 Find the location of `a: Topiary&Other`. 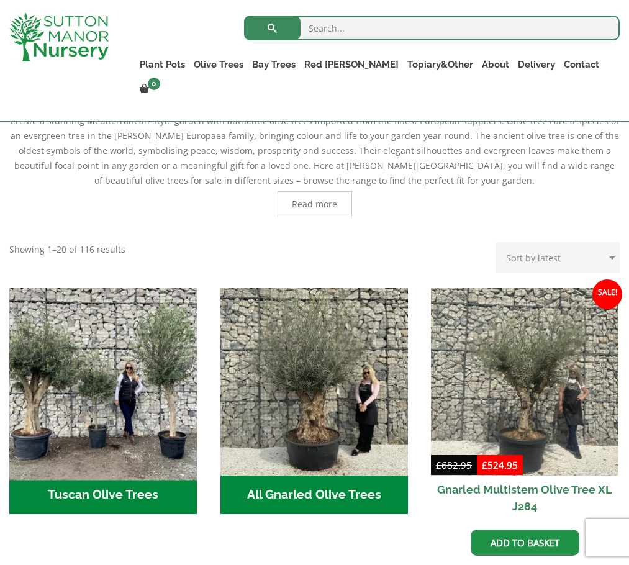

a: Topiary&Other is located at coordinates (440, 65).